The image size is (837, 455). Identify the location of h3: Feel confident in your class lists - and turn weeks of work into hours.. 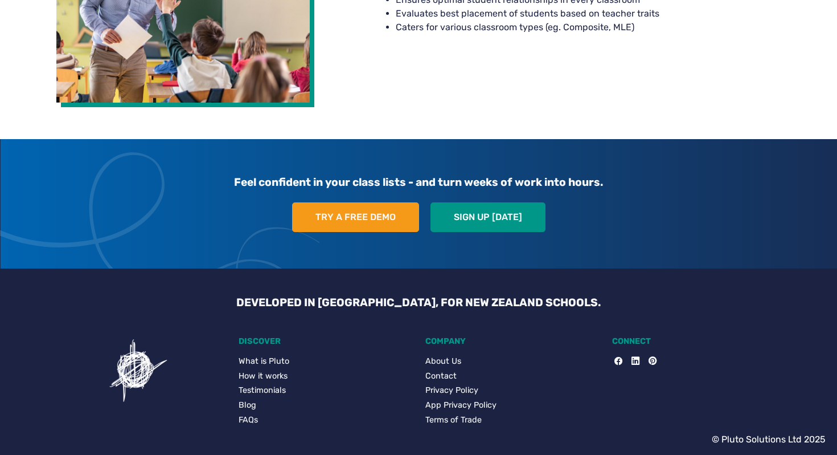
(419, 182).